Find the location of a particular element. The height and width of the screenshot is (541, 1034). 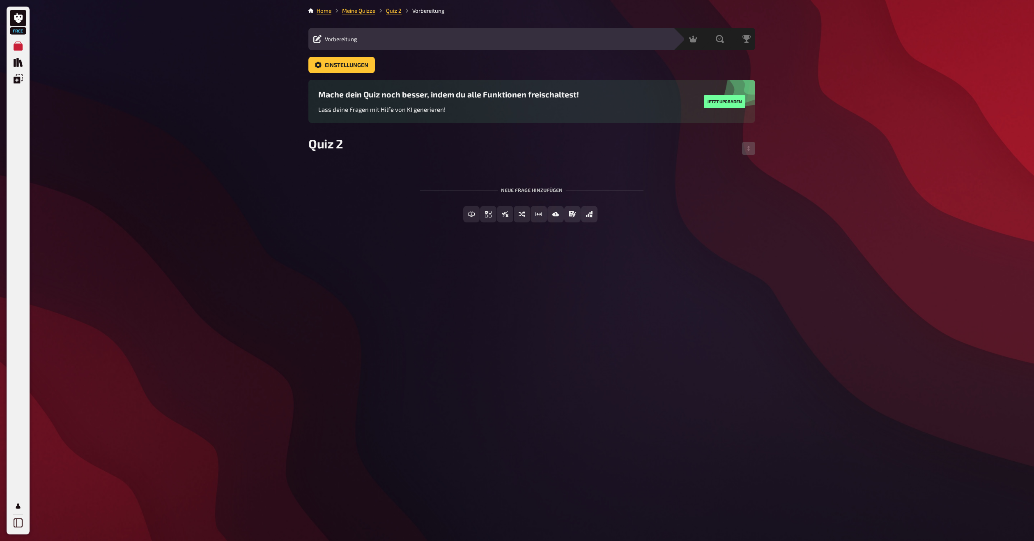

span: Lass deine Fragen mit Hilfe von KI generieren! is located at coordinates (382, 109).